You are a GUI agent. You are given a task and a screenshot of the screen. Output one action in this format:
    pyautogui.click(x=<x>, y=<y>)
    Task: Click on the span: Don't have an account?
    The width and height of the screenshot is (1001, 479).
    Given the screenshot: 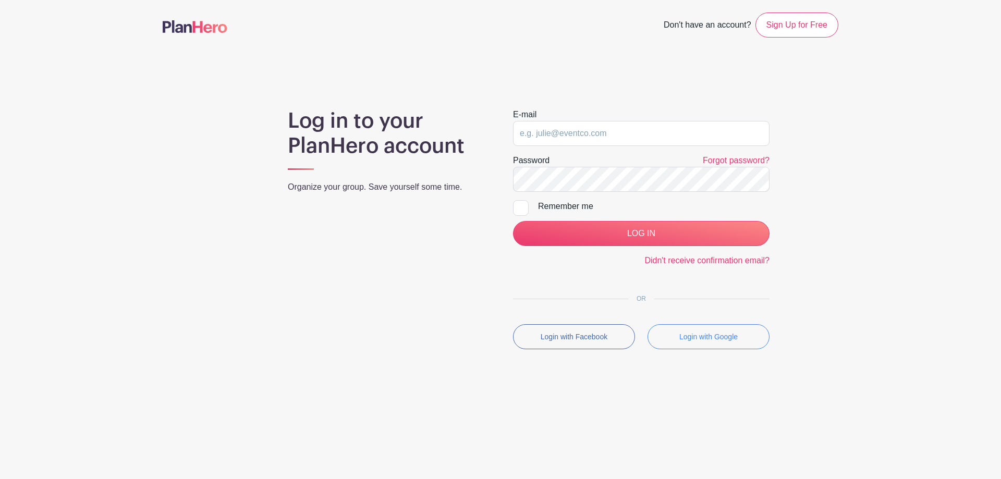 What is the action you would take?
    pyautogui.click(x=707, y=26)
    